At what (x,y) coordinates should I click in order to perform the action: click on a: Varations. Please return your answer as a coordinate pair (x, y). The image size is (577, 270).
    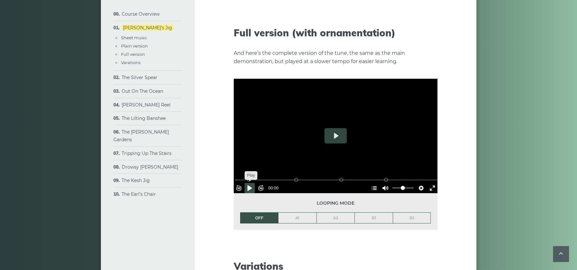
    Looking at the image, I should click on (131, 63).